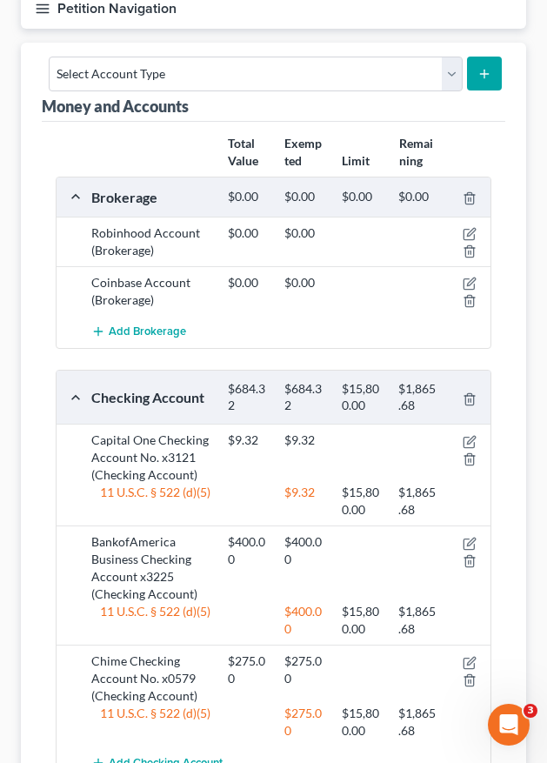  I want to click on div: Coinbase Account (Brokerage), so click(150, 291).